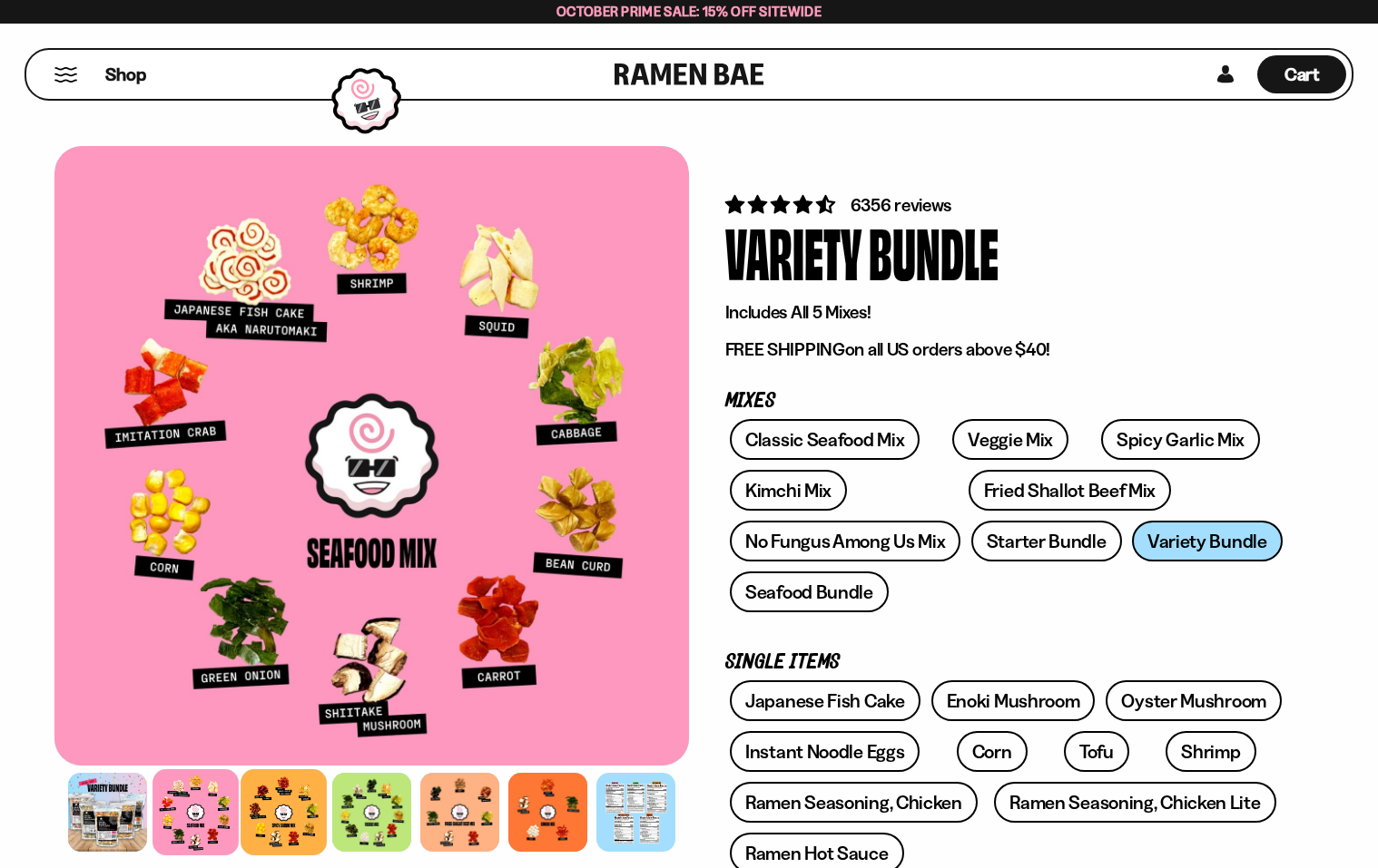  Describe the element at coordinates (901, 205) in the screenshot. I see `span: 6356 reviews` at that location.